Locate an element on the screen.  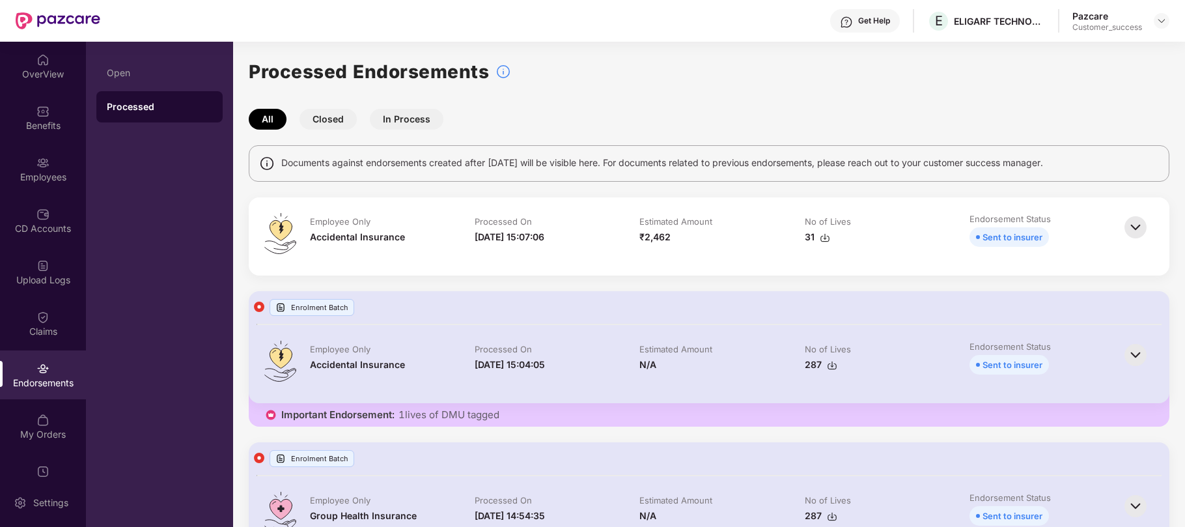
span: E is located at coordinates (939, 21).